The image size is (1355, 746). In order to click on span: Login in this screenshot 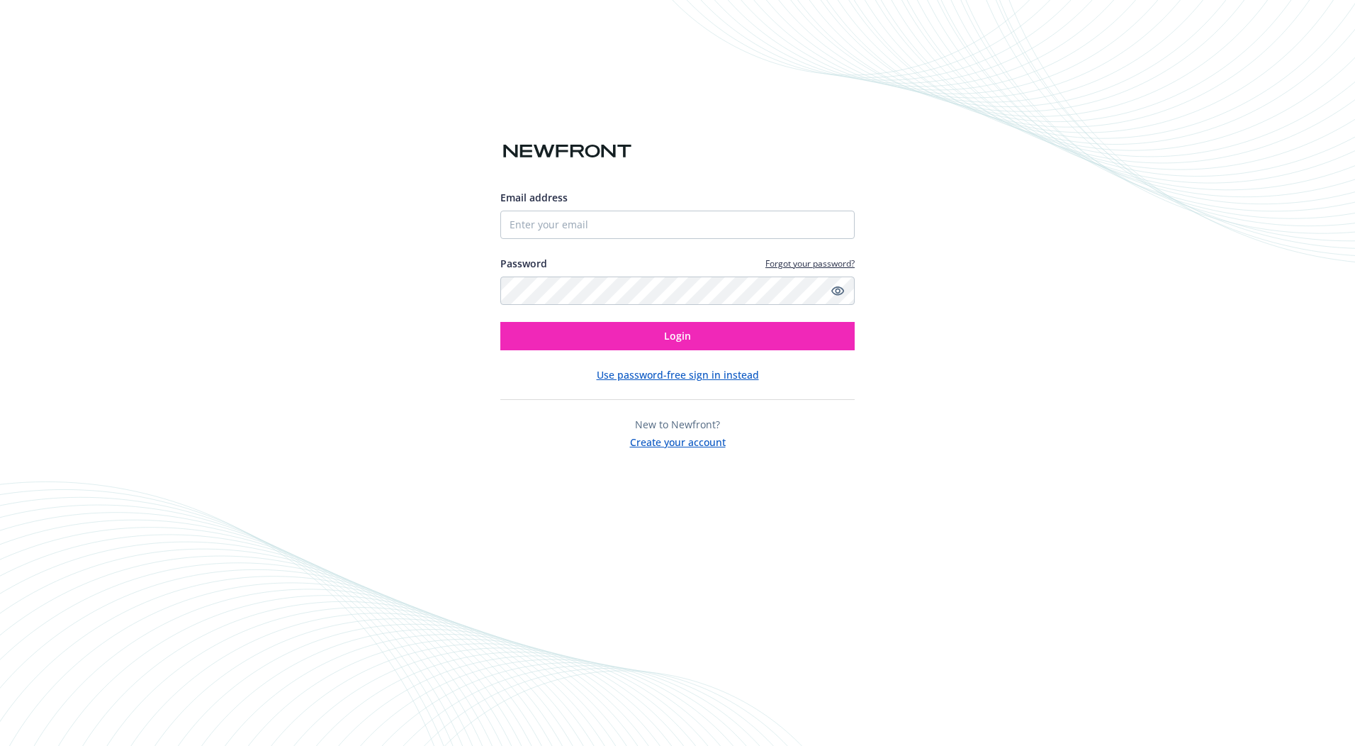, I will do `click(678, 335)`.